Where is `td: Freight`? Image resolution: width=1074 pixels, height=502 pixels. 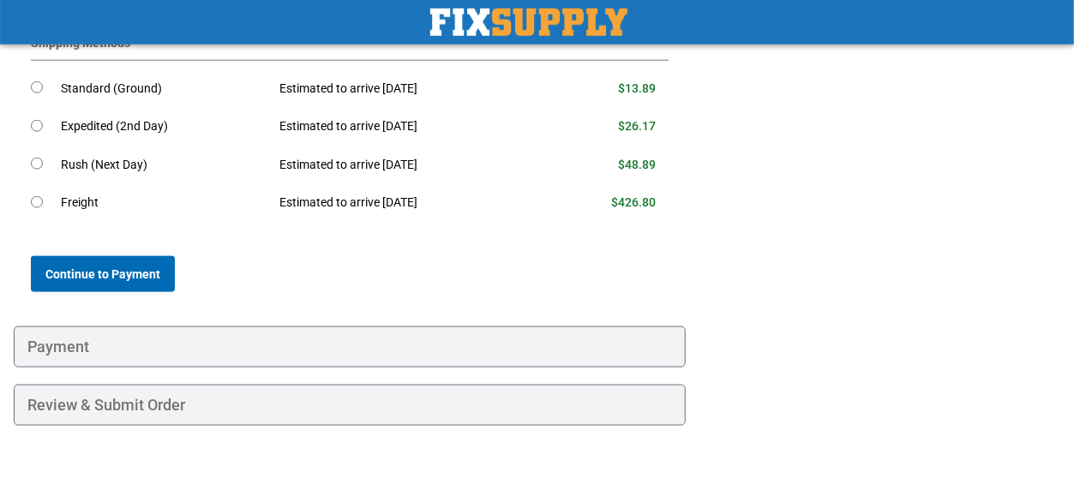 td: Freight is located at coordinates (164, 203).